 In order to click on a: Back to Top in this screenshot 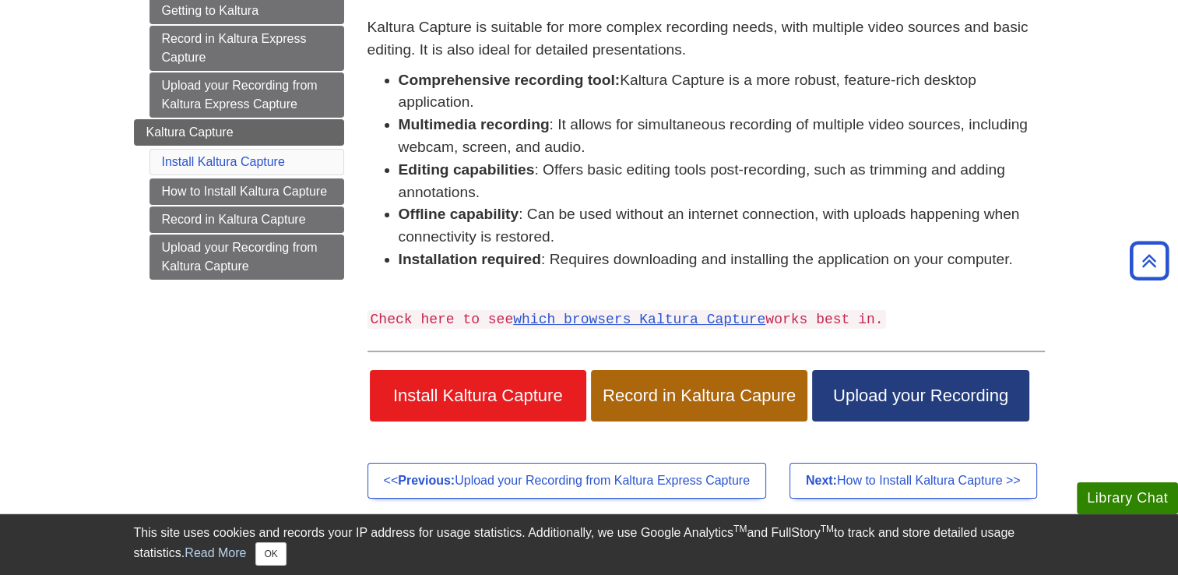, I will do `click(1149, 260)`.